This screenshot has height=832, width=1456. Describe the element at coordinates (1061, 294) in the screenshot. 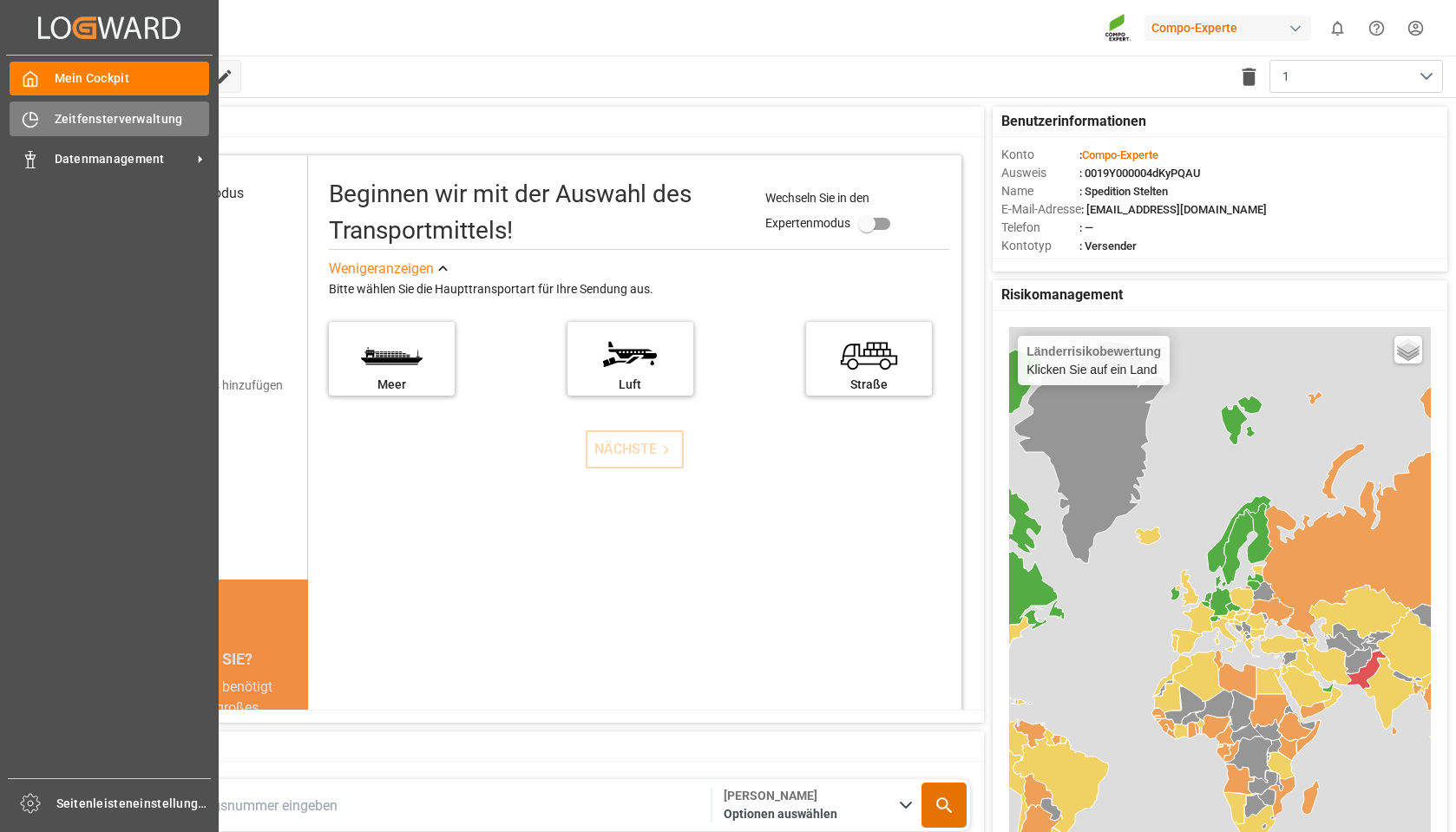

I see `font: Risikomanagement` at that location.